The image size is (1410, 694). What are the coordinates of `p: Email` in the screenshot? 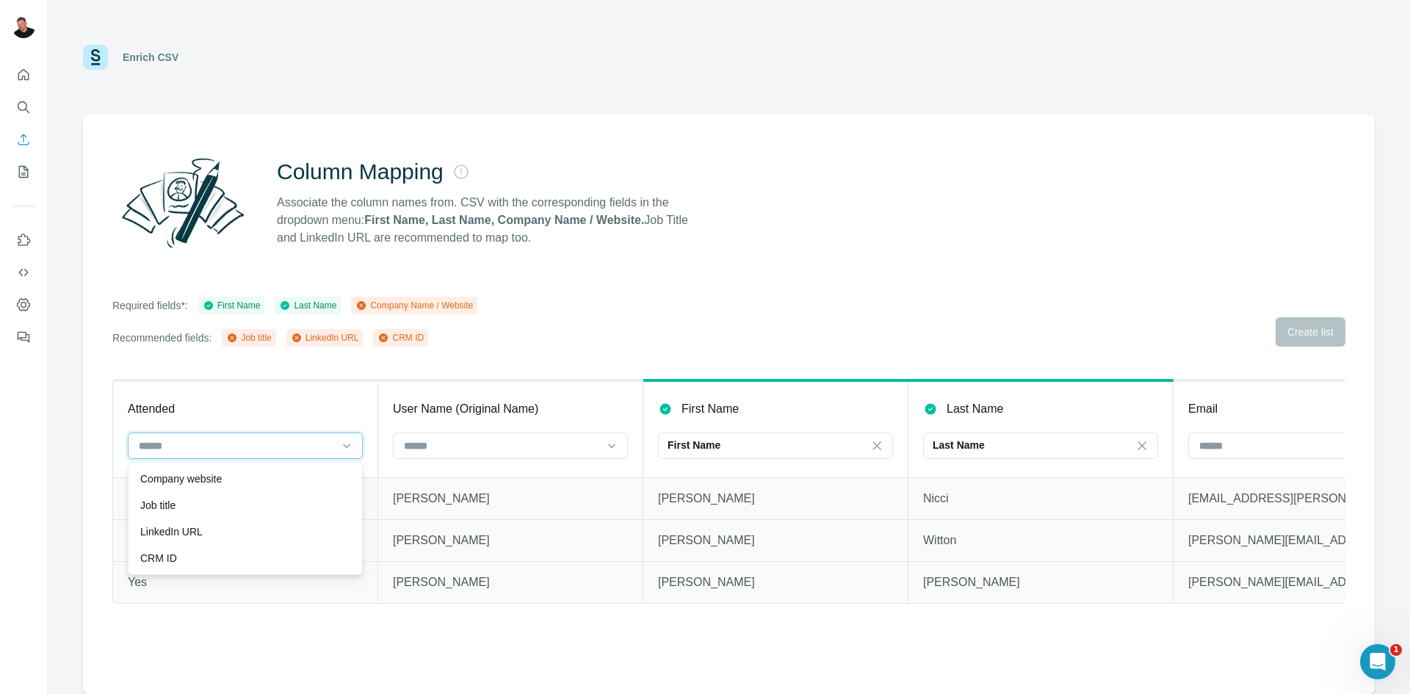 It's located at (1203, 409).